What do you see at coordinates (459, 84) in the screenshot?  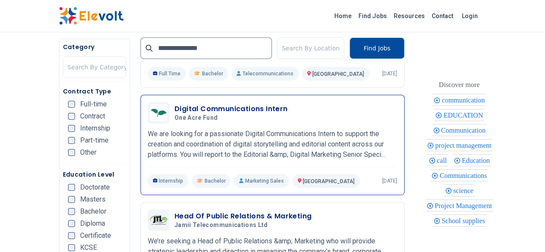 I see `div: These are topics related to the article that might interest you` at bounding box center [459, 84].